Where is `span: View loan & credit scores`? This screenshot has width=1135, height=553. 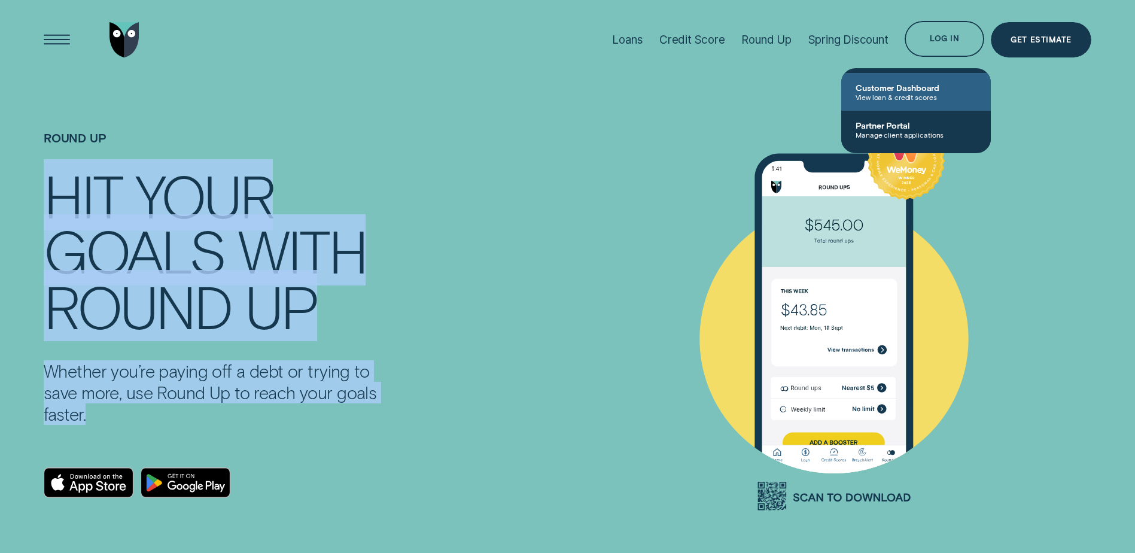 span: View loan & credit scores is located at coordinates (916, 97).